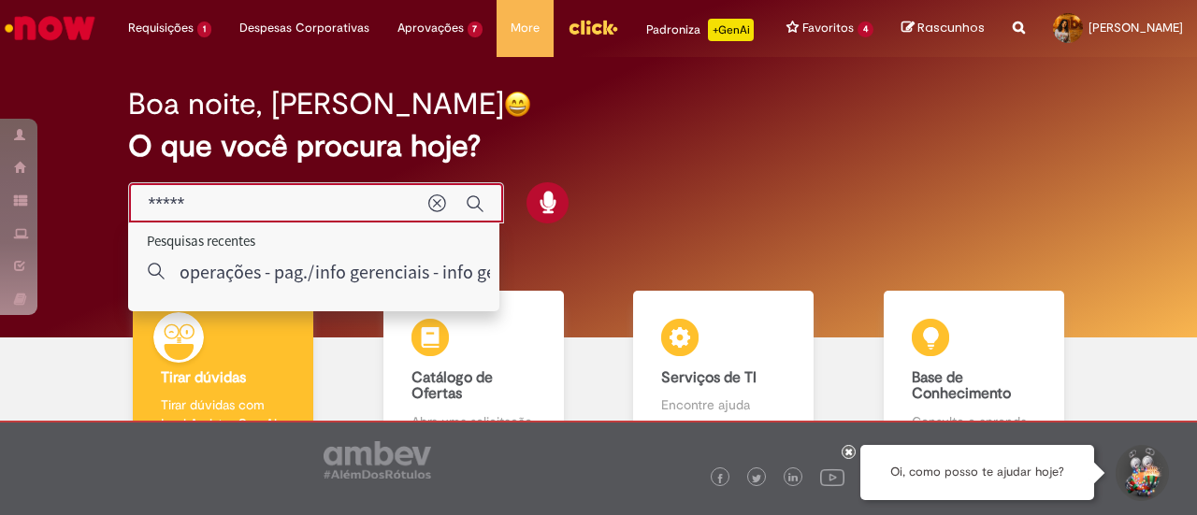 This screenshot has width=1197, height=515. What do you see at coordinates (865, 29) in the screenshot?
I see `span: 4` at bounding box center [865, 29].